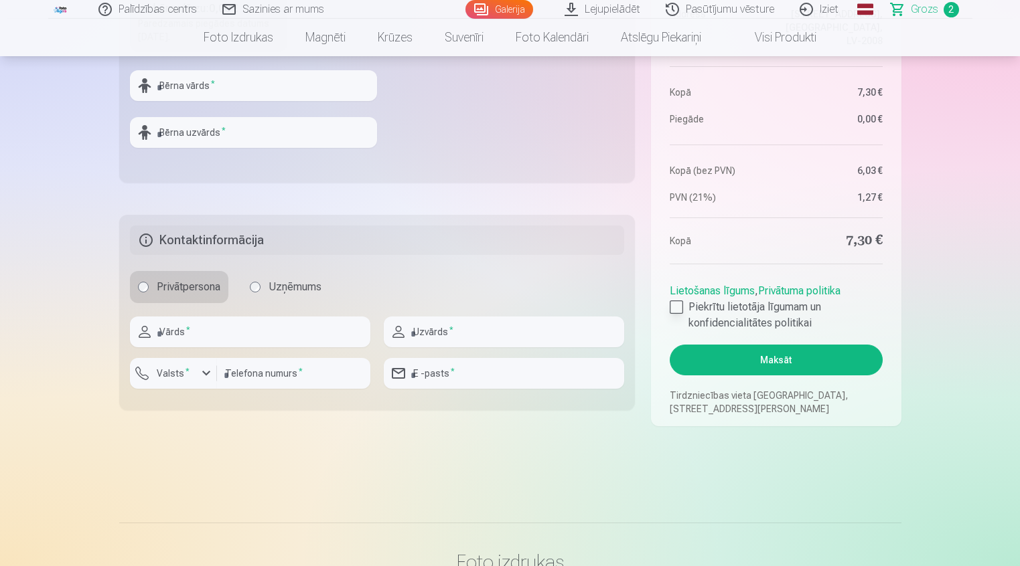 Image resolution: width=1020 pixels, height=566 pixels. Describe the element at coordinates (143, 287) in the screenshot. I see `input: Privātpersona` at that location.